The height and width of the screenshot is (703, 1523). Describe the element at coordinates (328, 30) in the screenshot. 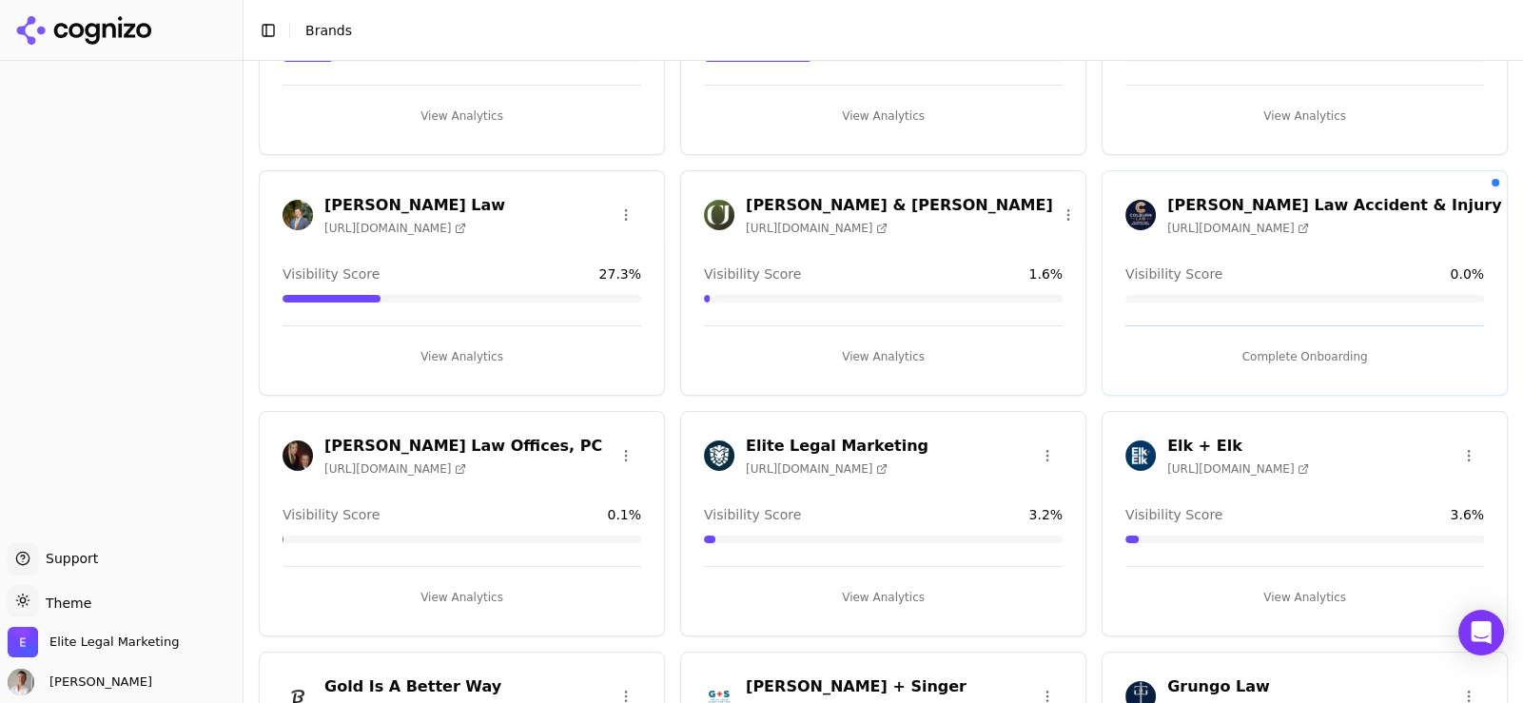

I see `nav: breadcrumb` at that location.